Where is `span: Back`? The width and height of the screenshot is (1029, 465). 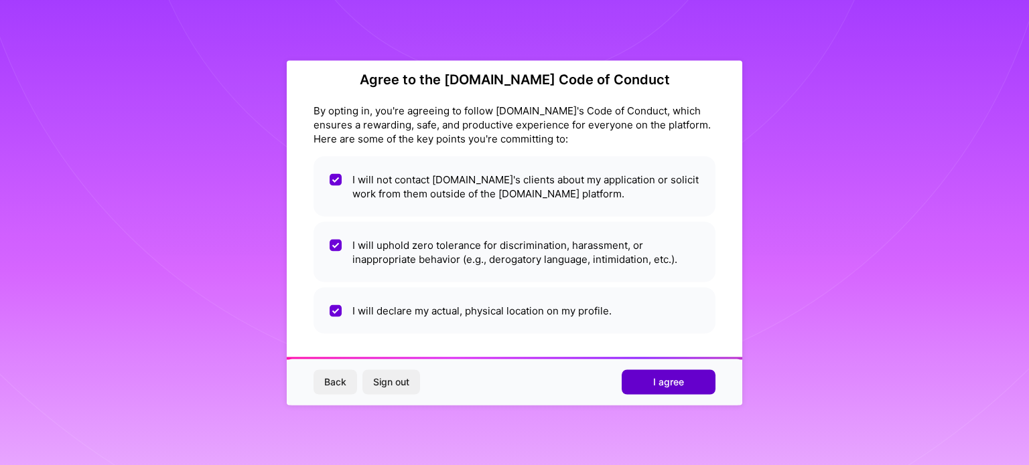
span: Back is located at coordinates (335, 382).